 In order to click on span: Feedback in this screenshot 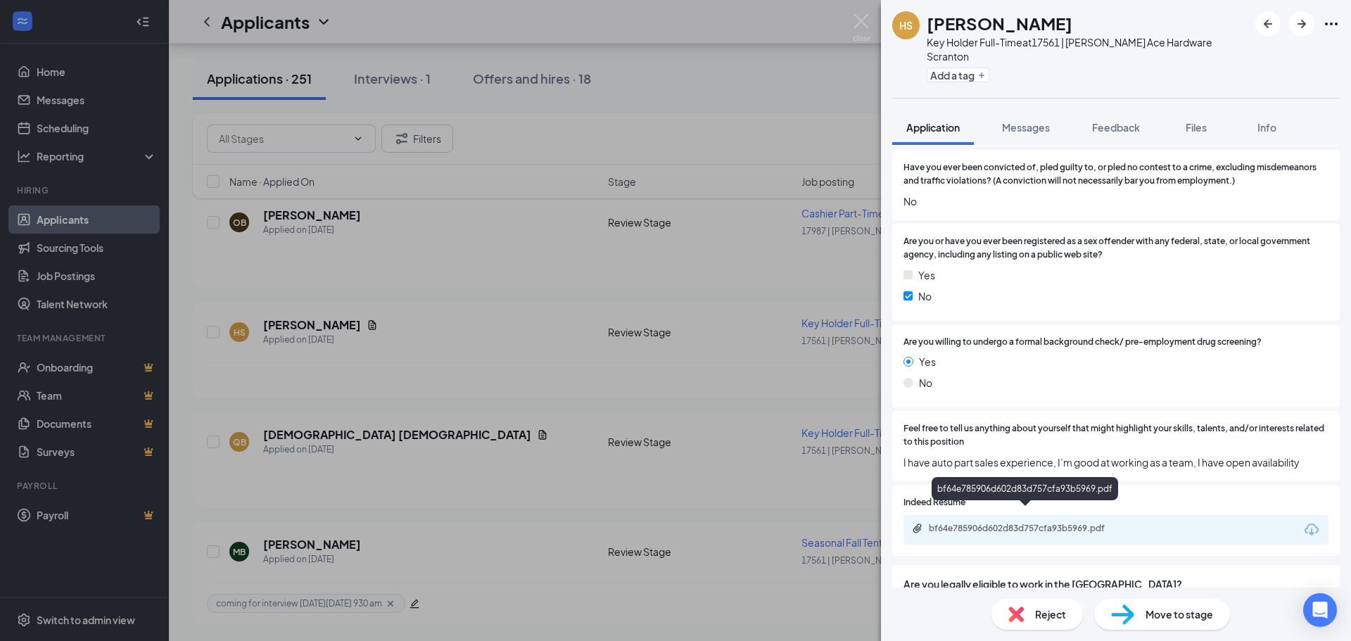, I will do `click(1116, 127)`.